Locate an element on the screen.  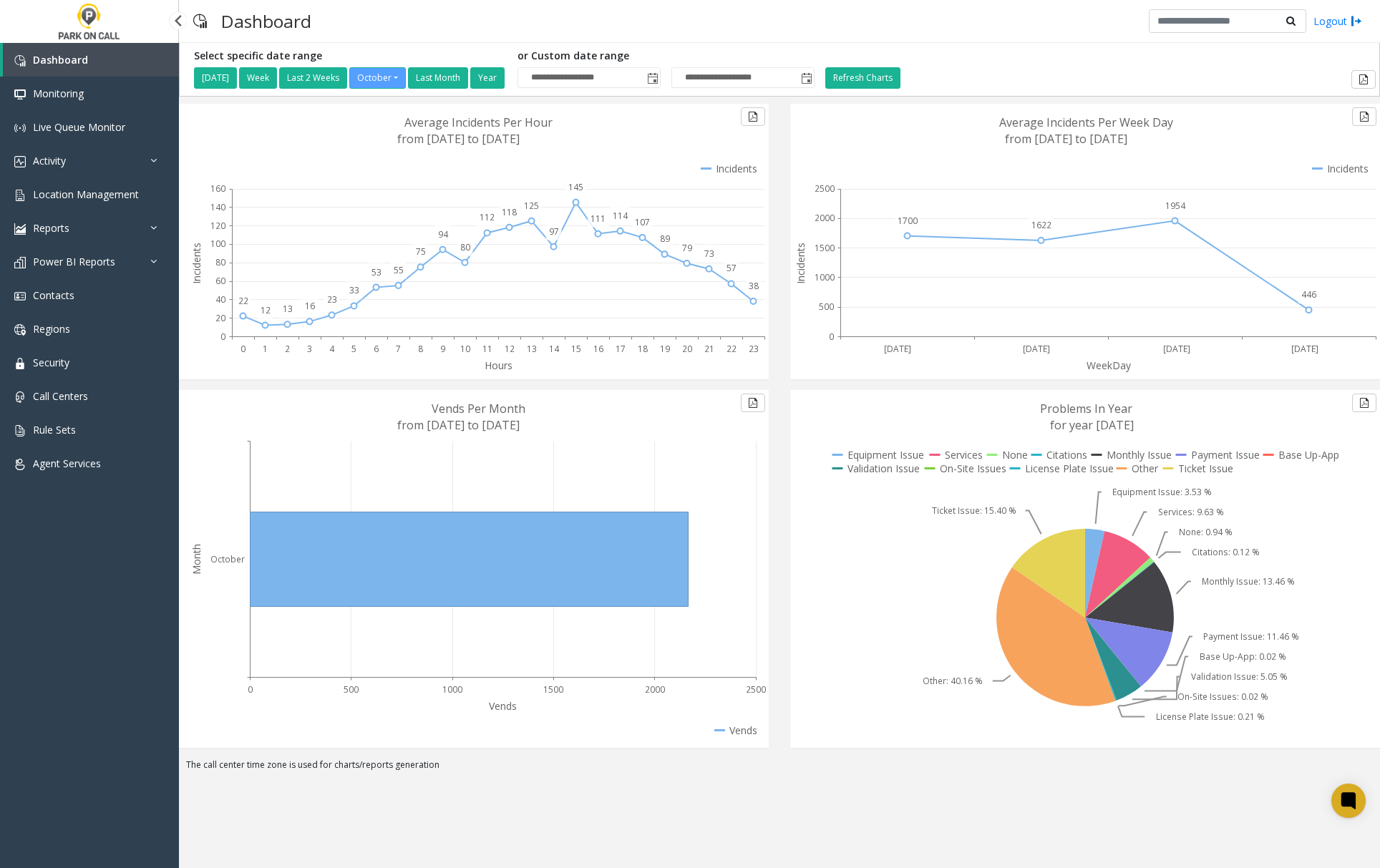
text: Vends Per Month is located at coordinates (478, 409).